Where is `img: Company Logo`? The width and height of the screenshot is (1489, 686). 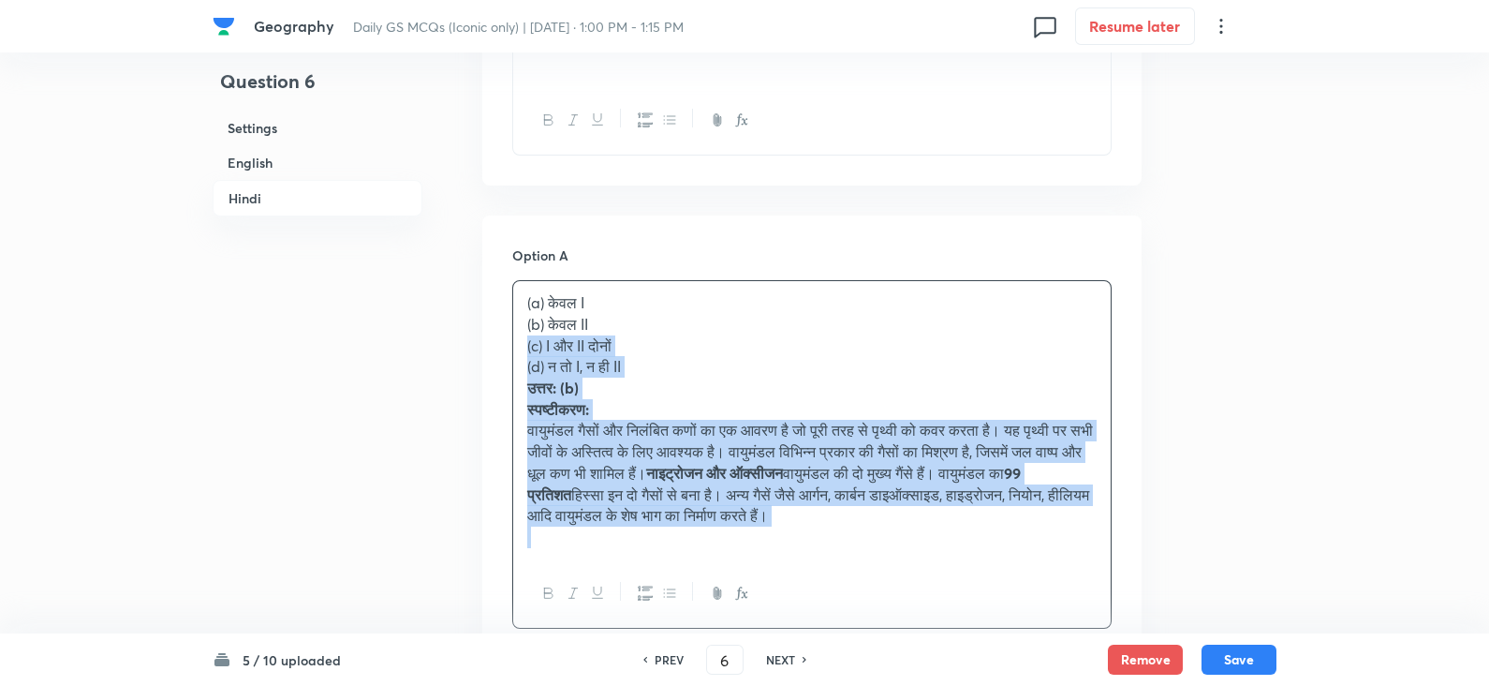
img: Company Logo is located at coordinates (224, 26).